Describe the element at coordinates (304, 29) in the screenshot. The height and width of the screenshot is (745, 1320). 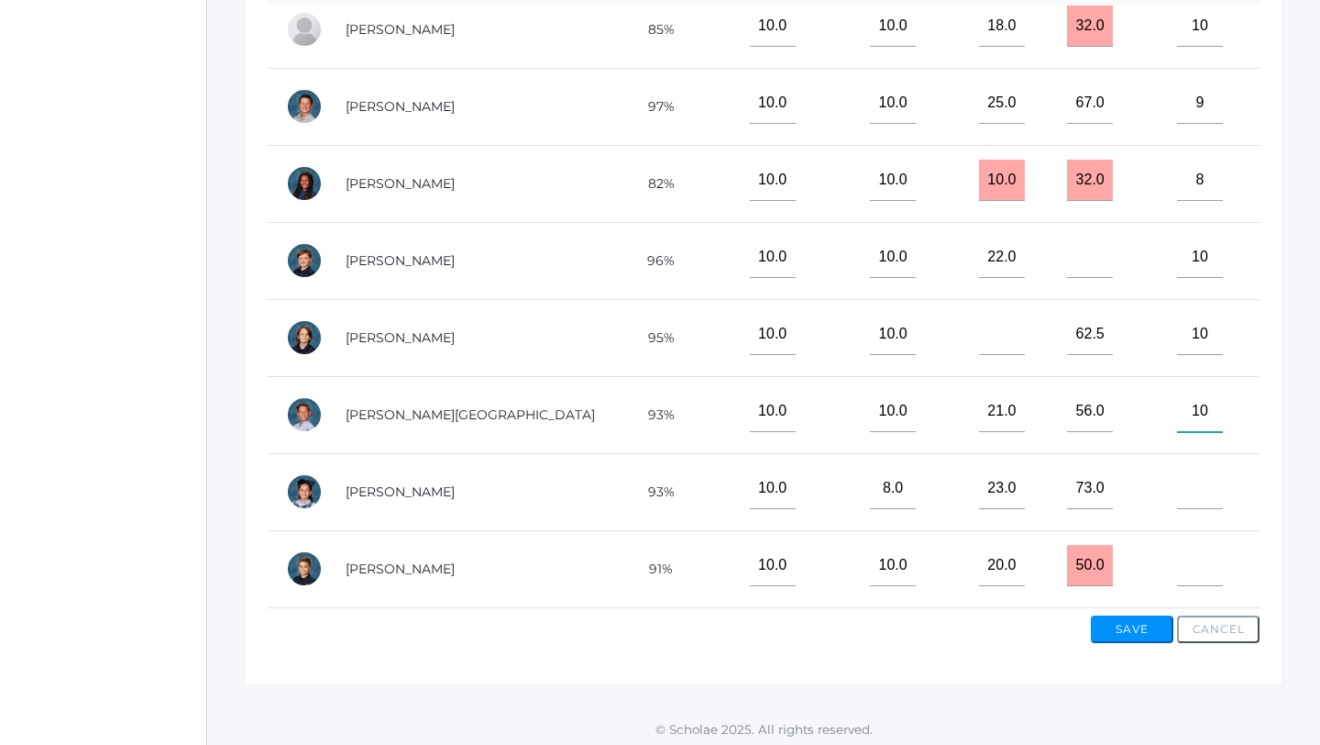
I see `div: Eli Henry` at that location.